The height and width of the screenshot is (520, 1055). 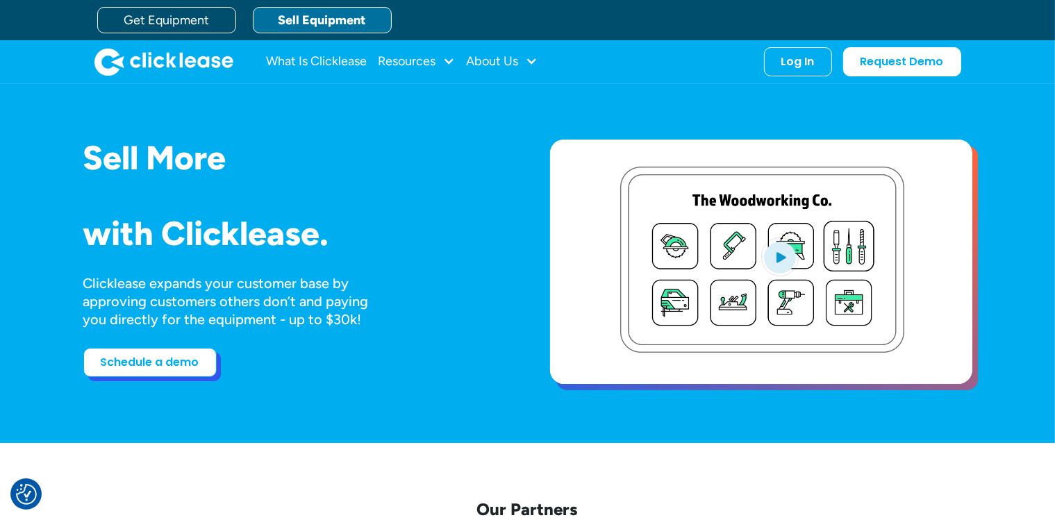 I want to click on div: Resources, so click(x=417, y=62).